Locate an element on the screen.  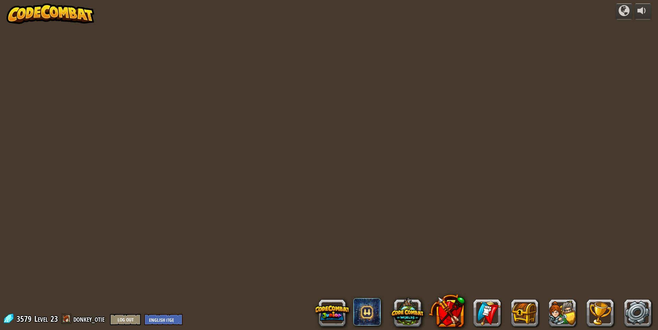
button: Log Out is located at coordinates (125, 320).